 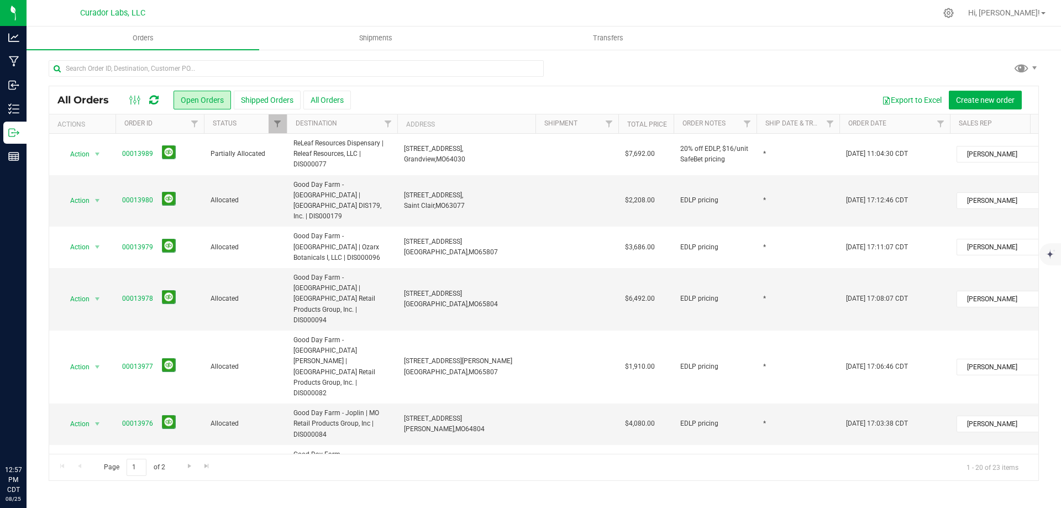 What do you see at coordinates (202, 100) in the screenshot?
I see `button: Open Orders` at bounding box center [202, 100].